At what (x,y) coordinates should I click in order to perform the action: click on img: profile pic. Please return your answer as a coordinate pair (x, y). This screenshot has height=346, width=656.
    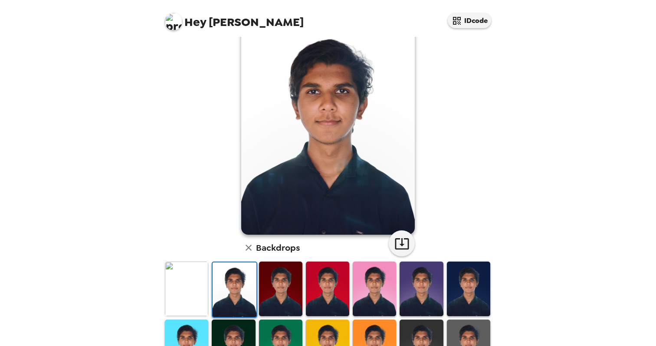
    Looking at the image, I should click on (173, 22).